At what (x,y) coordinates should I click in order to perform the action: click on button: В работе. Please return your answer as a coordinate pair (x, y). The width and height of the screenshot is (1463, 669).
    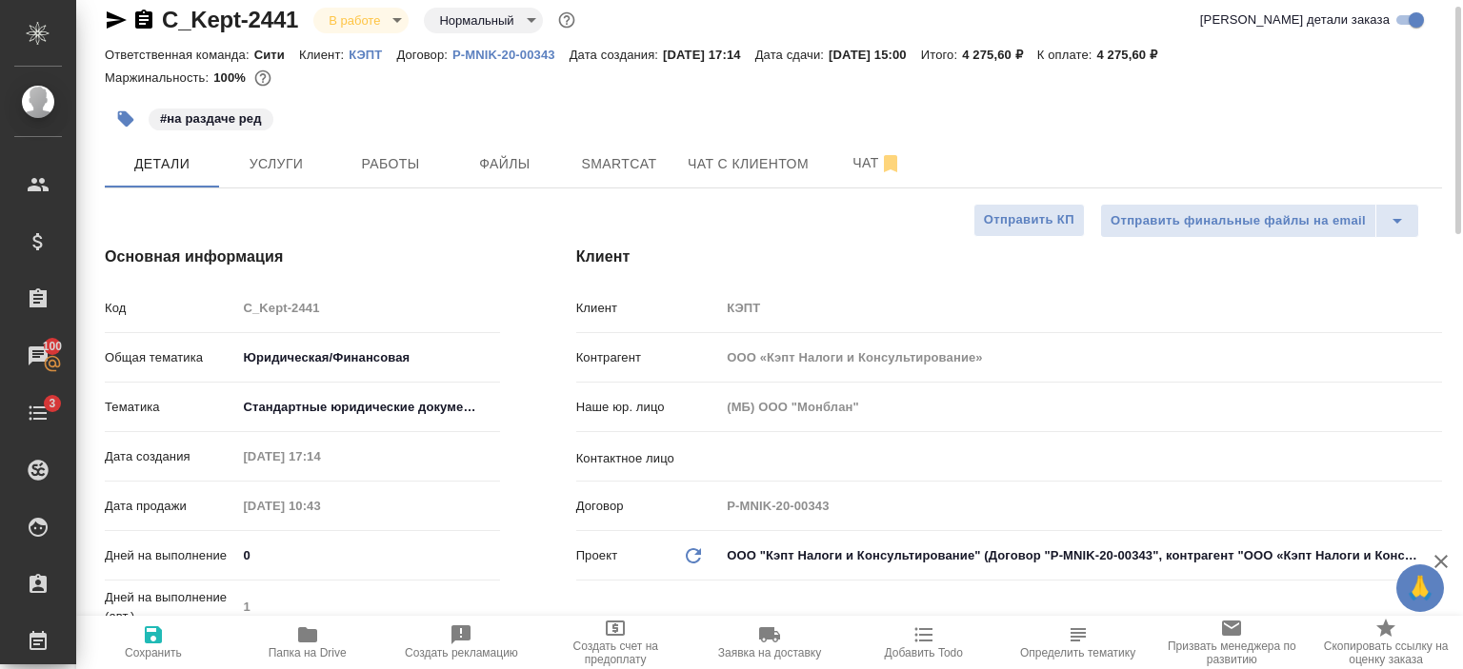
    Looking at the image, I should click on (354, 20).